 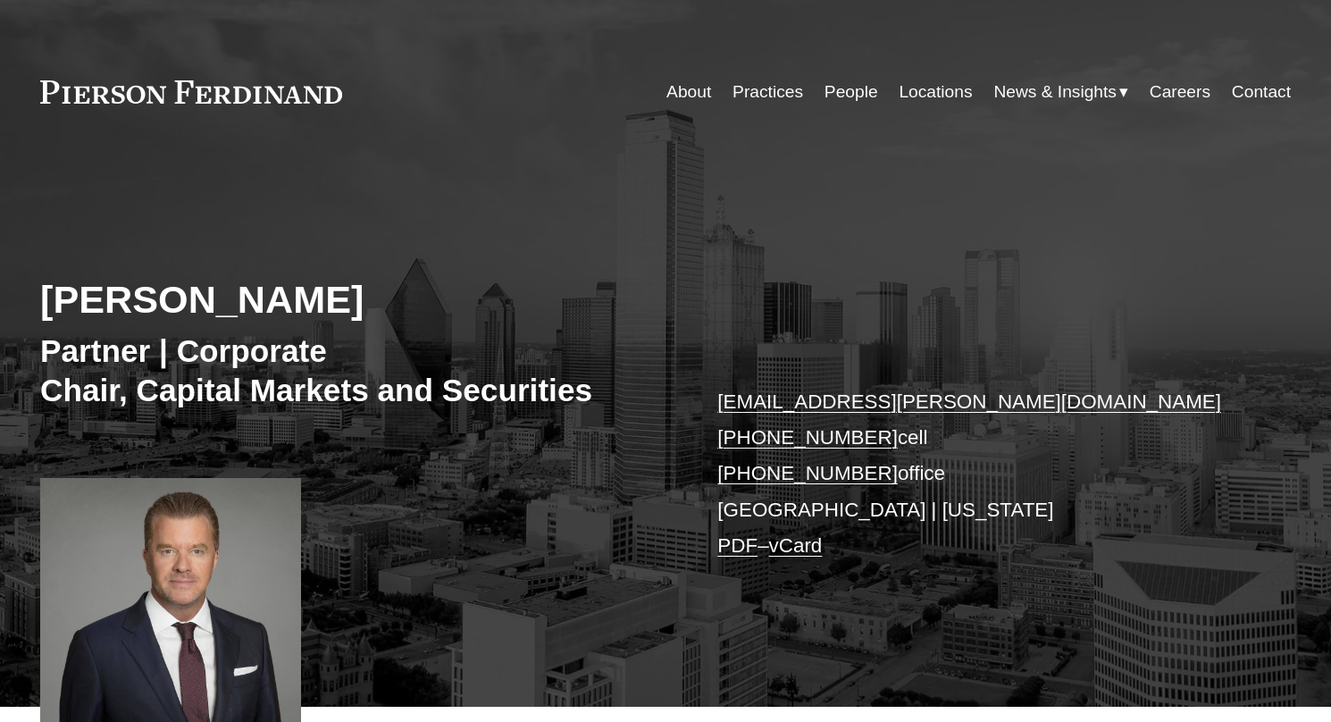 What do you see at coordinates (851, 92) in the screenshot?
I see `a: People` at bounding box center [851, 92].